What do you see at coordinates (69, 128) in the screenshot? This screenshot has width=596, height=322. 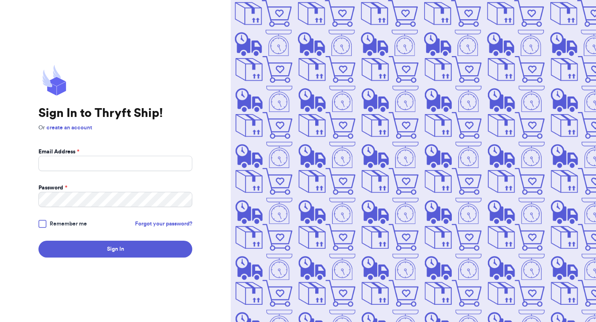 I see `a: create an account` at bounding box center [69, 128].